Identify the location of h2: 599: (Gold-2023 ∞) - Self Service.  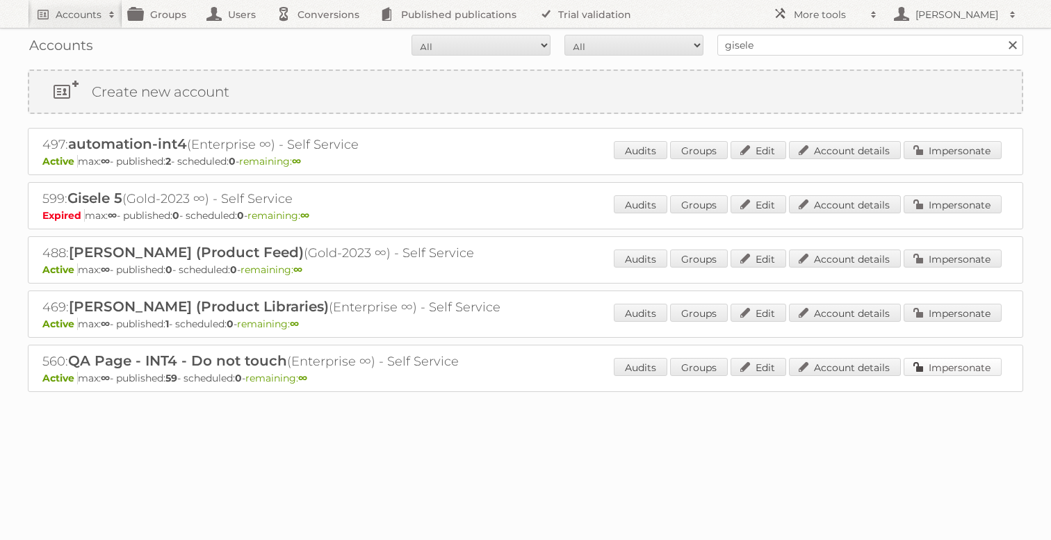
(286, 199).